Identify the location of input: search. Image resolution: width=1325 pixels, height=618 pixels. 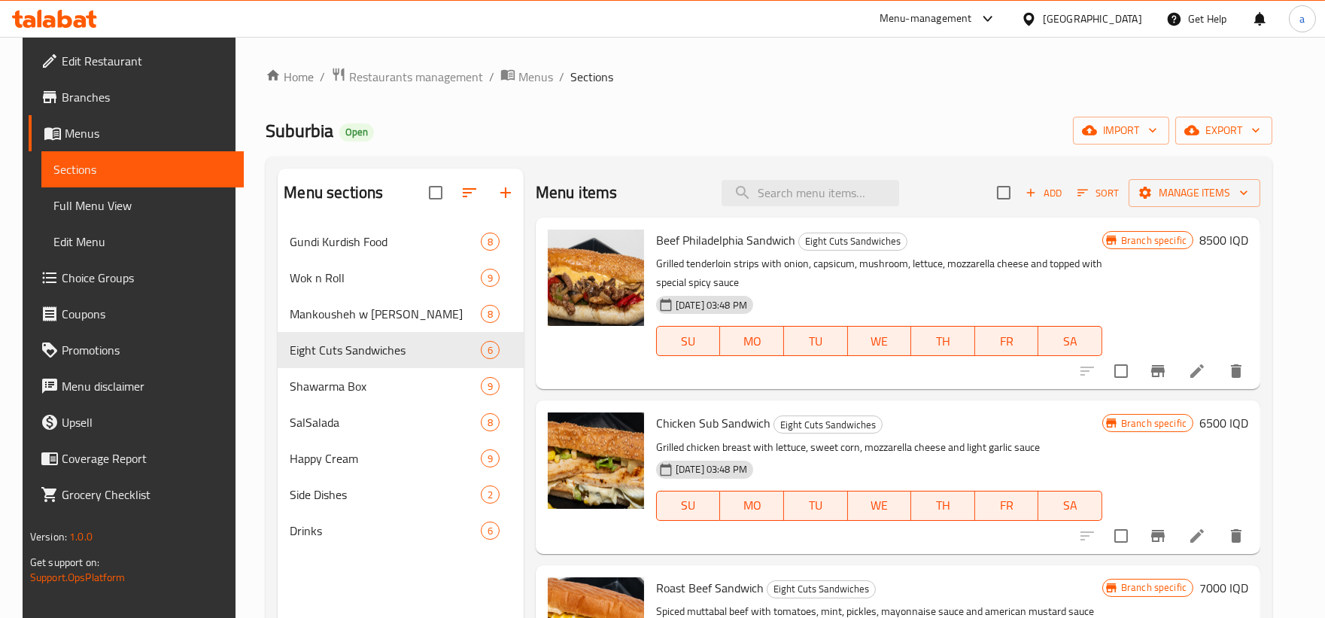
(810, 193).